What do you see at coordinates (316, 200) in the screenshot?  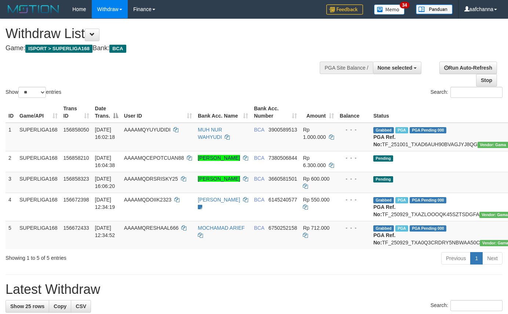 I see `span: Rp 550.000` at bounding box center [316, 200].